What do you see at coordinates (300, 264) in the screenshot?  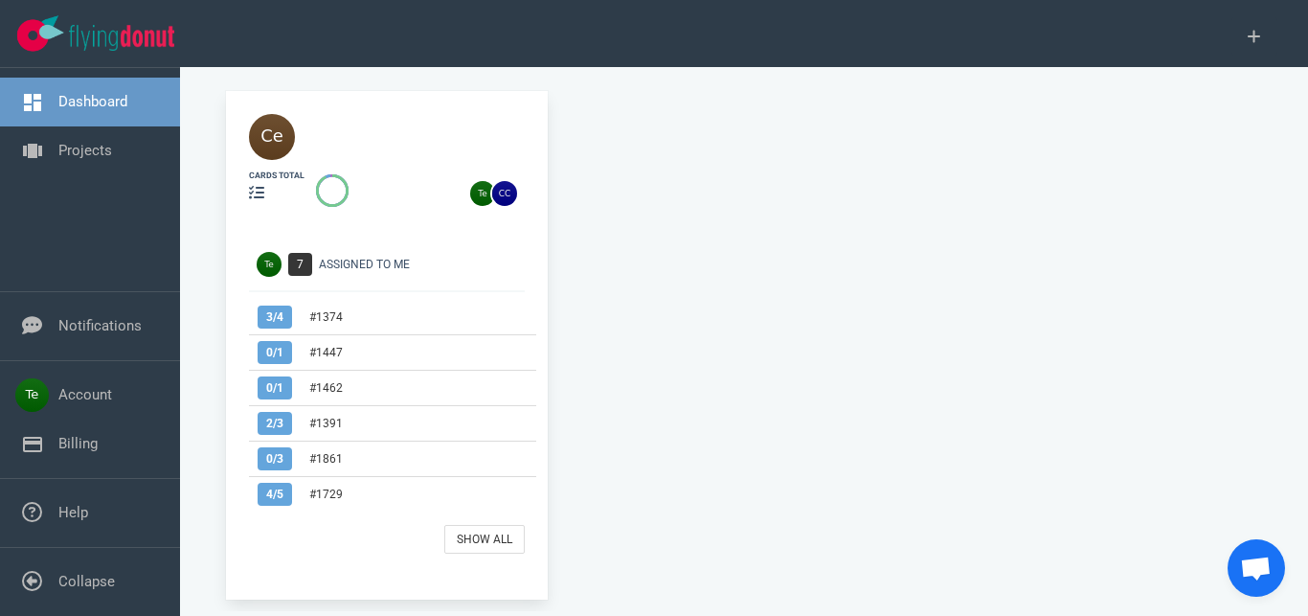 I see `span: 7` at bounding box center [300, 264].